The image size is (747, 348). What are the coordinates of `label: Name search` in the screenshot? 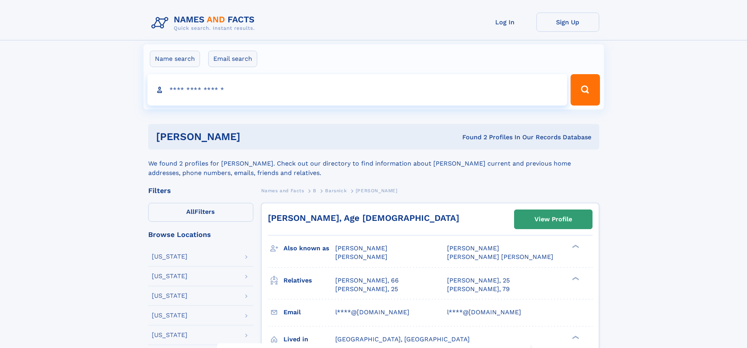 It's located at (175, 59).